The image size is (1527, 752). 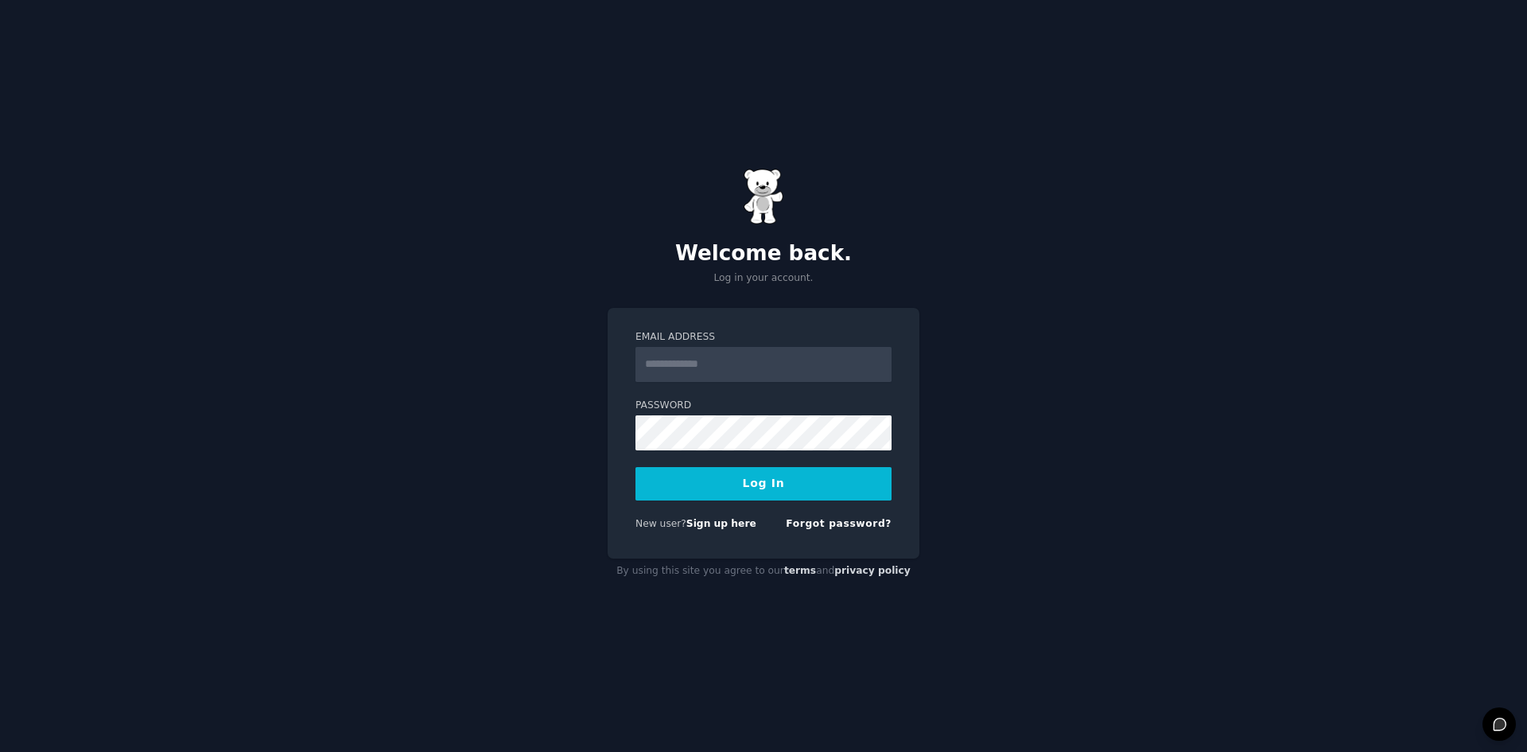 What do you see at coordinates (764, 337) in the screenshot?
I see `label: Email Address` at bounding box center [764, 337].